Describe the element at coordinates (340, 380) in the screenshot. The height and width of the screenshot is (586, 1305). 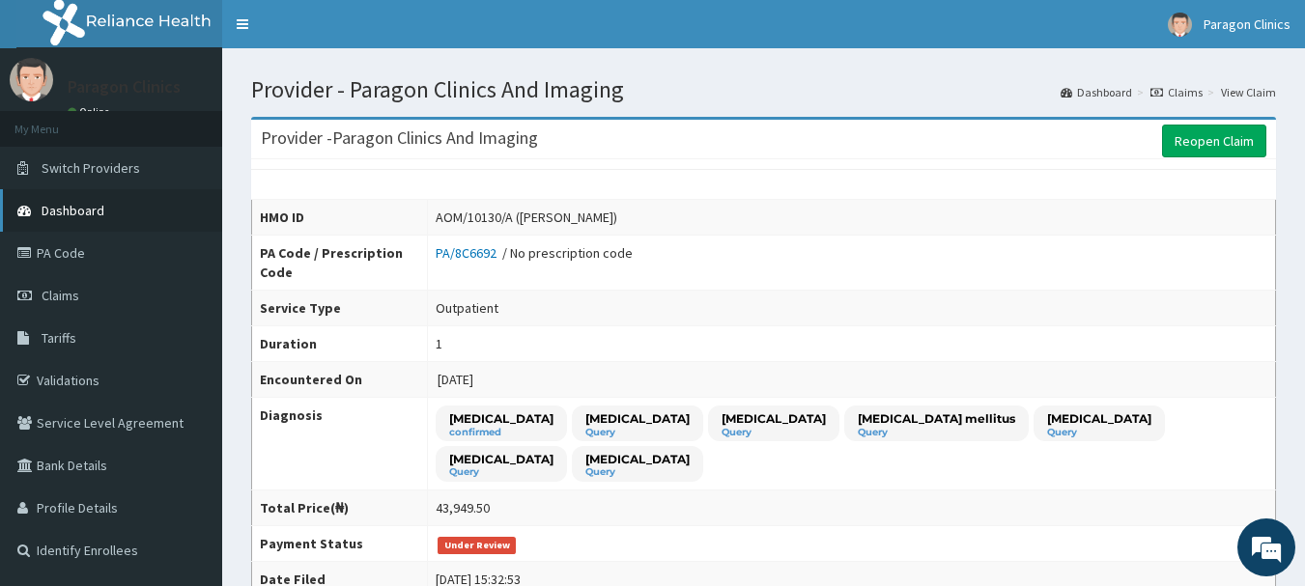
I see `th: Encountered On` at that location.